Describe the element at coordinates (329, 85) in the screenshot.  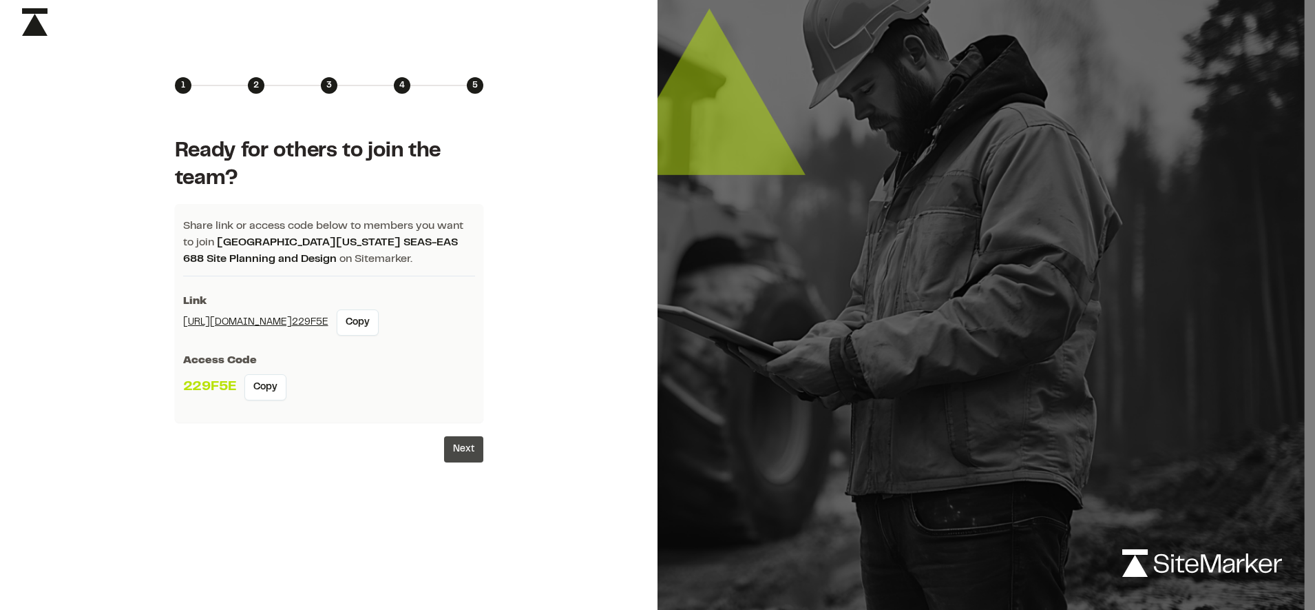
I see `div: 3` at that location.